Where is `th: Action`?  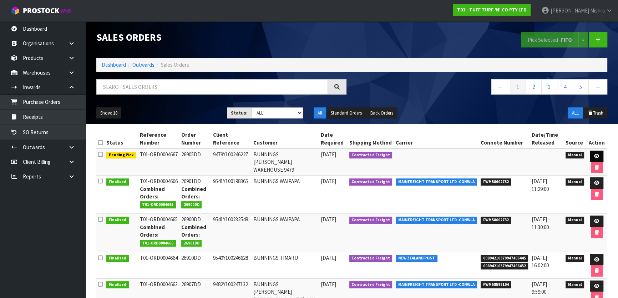 th: Action is located at coordinates (596, 139).